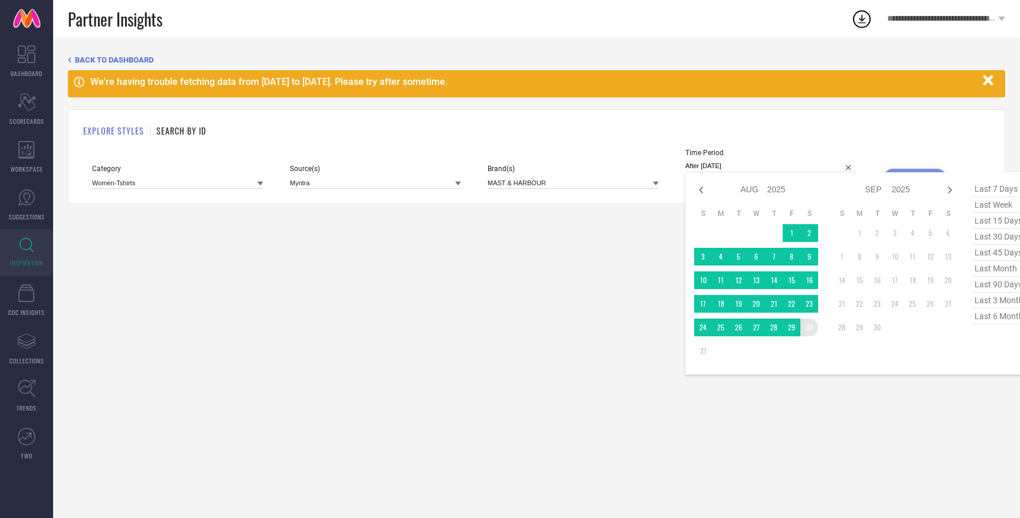  Describe the element at coordinates (27, 312) in the screenshot. I see `span: CDC INSIGHTS` at that location.